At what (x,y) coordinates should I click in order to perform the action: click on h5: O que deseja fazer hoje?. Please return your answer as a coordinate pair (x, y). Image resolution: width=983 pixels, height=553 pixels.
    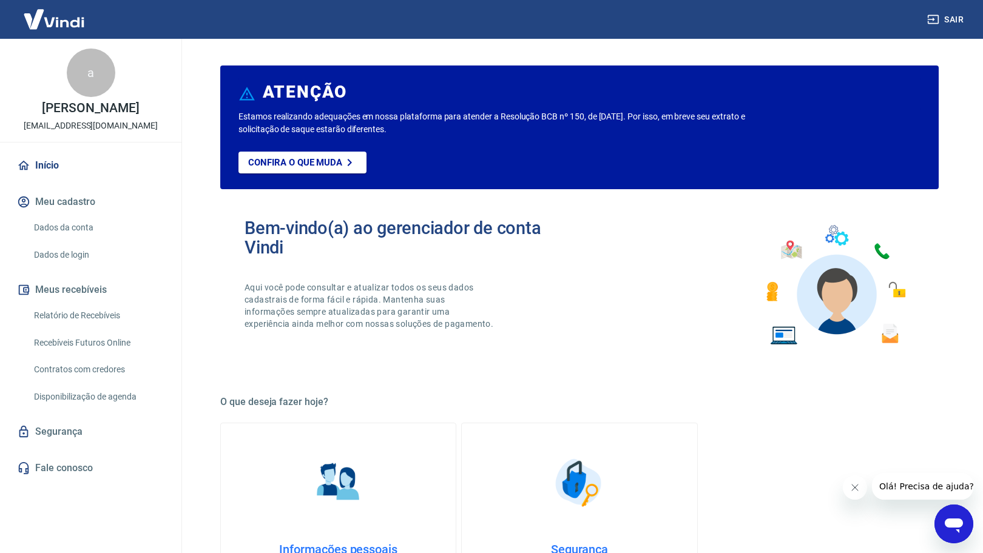
    Looking at the image, I should click on (579, 402).